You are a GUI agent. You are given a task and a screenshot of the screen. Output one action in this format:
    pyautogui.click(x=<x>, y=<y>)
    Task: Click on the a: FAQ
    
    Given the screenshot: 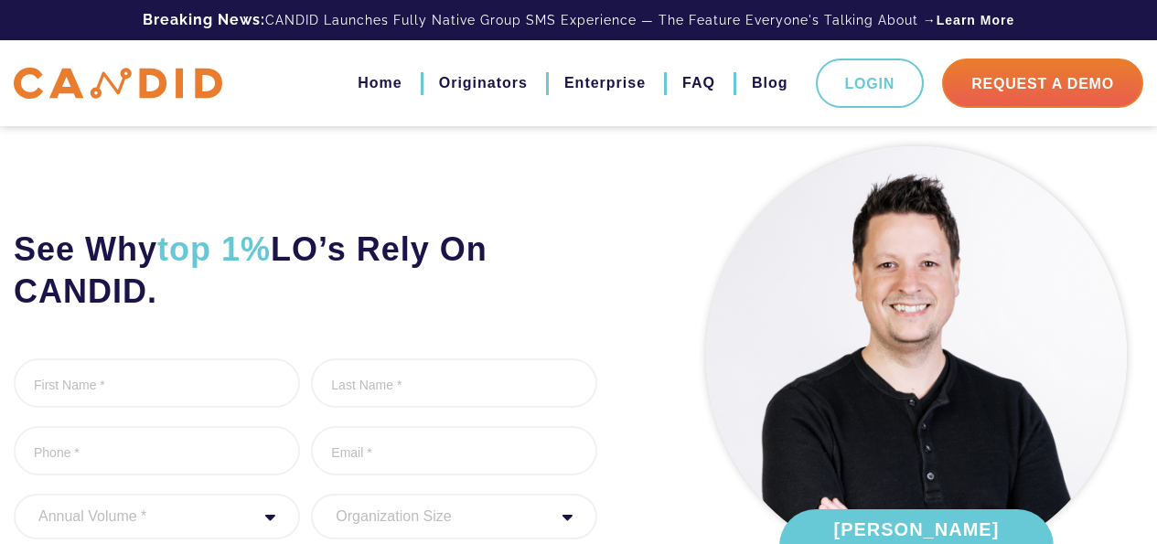 What is the action you would take?
    pyautogui.click(x=698, y=83)
    